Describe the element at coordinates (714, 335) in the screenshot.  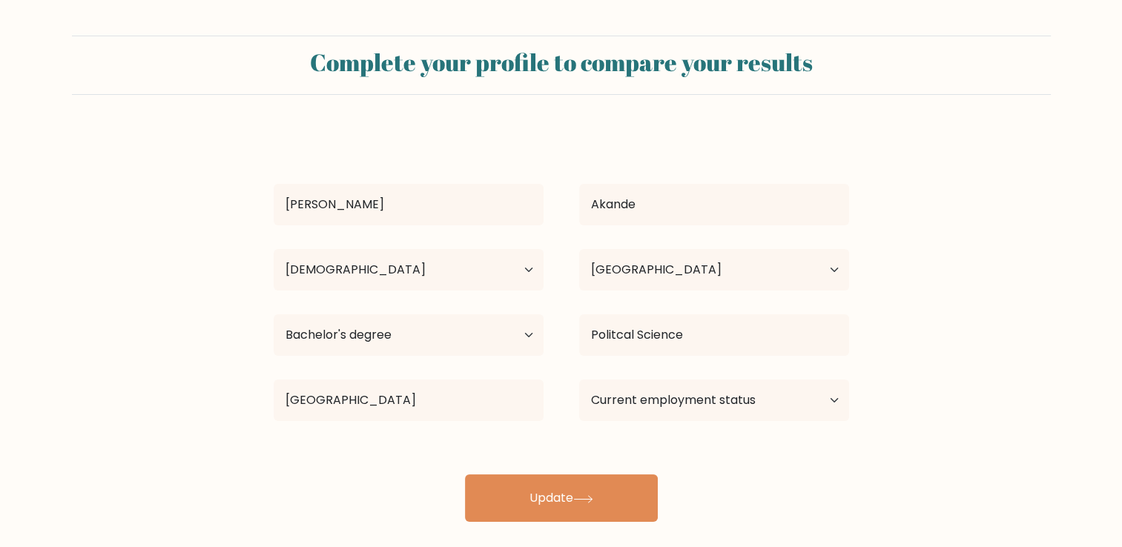
I see `input: What did you study?` at that location.